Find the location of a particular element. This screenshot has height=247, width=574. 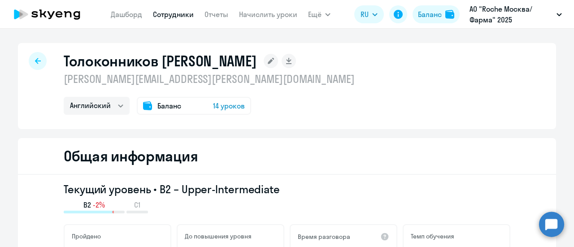

a: Балансbalance is located at coordinates (436, 14).